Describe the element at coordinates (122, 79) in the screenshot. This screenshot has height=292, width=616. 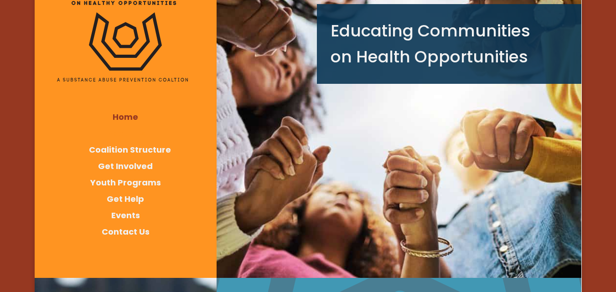
I see `img: ECHO_text` at that location.